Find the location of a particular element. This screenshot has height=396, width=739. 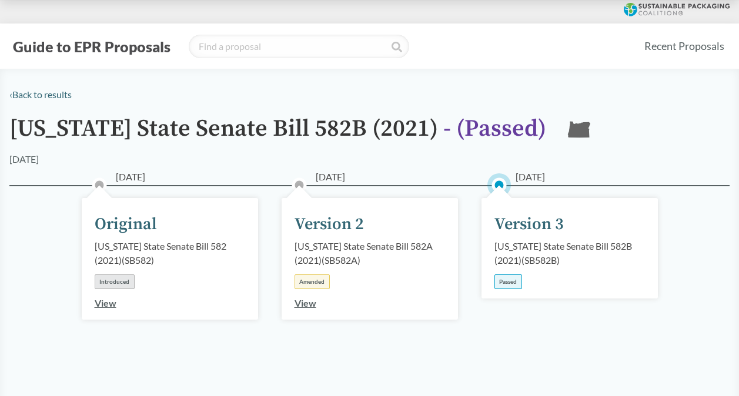

div: Passed is located at coordinates (508, 281).